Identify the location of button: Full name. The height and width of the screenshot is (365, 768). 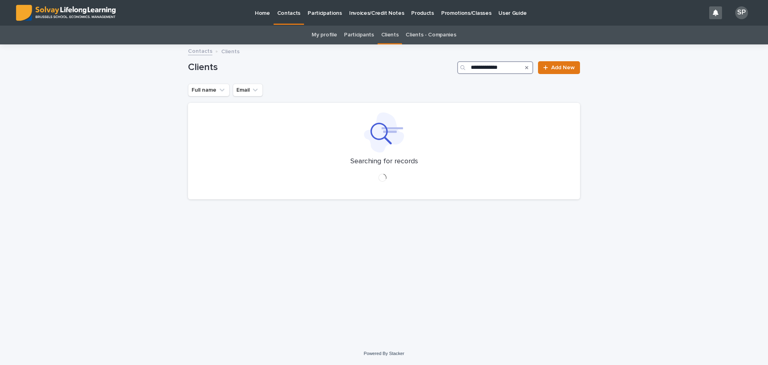
(209, 90).